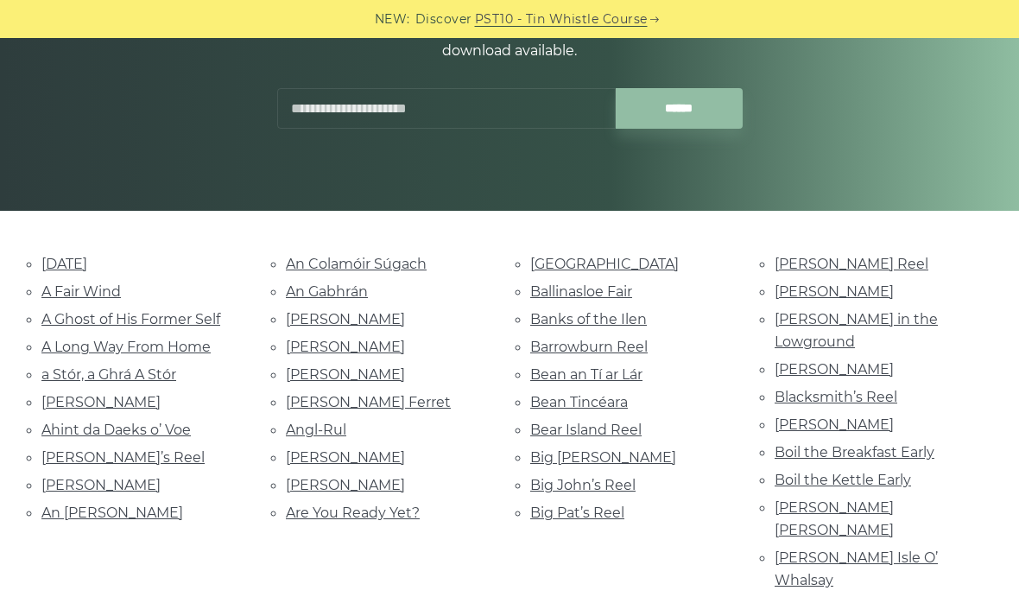 The width and height of the screenshot is (1019, 616). What do you see at coordinates (392, 19) in the screenshot?
I see `span: NEW:` at bounding box center [392, 19].